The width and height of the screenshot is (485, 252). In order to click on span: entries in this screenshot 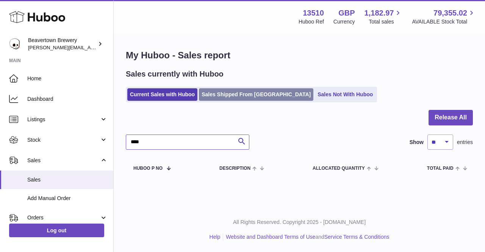, I will do `click(465, 142)`.